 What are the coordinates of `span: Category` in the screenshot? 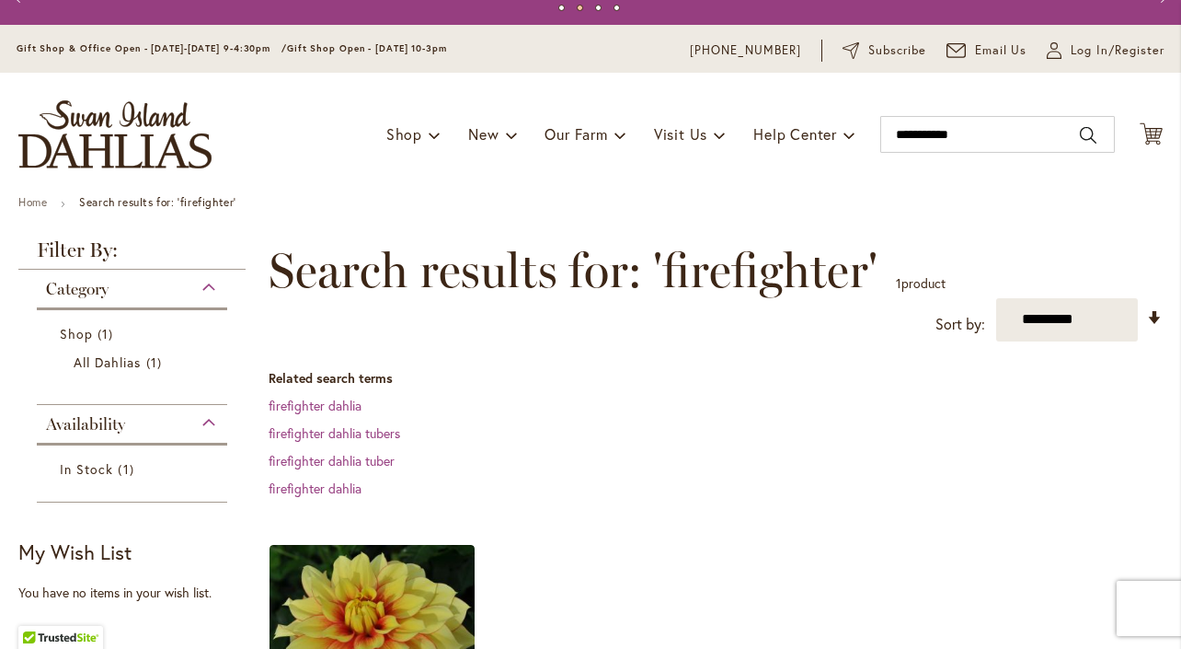 It's located at (77, 289).